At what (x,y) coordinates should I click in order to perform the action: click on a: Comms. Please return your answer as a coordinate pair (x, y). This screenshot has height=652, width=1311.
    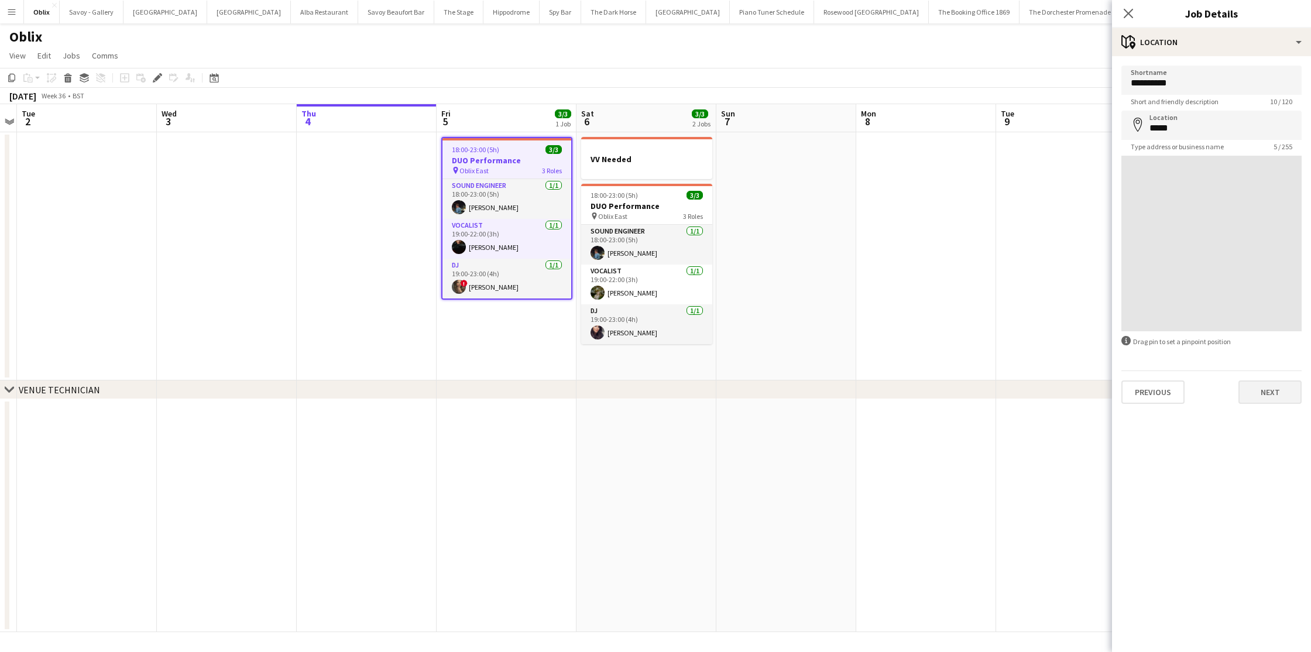
    Looking at the image, I should click on (105, 56).